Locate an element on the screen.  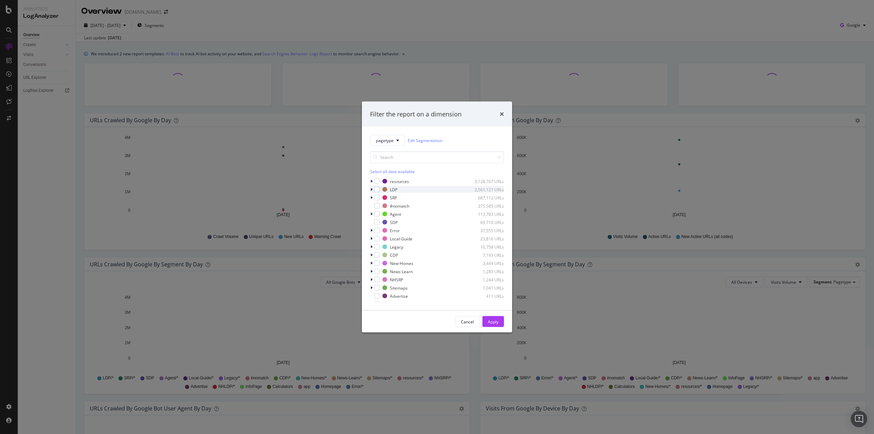
span: pagetype is located at coordinates (385, 140).